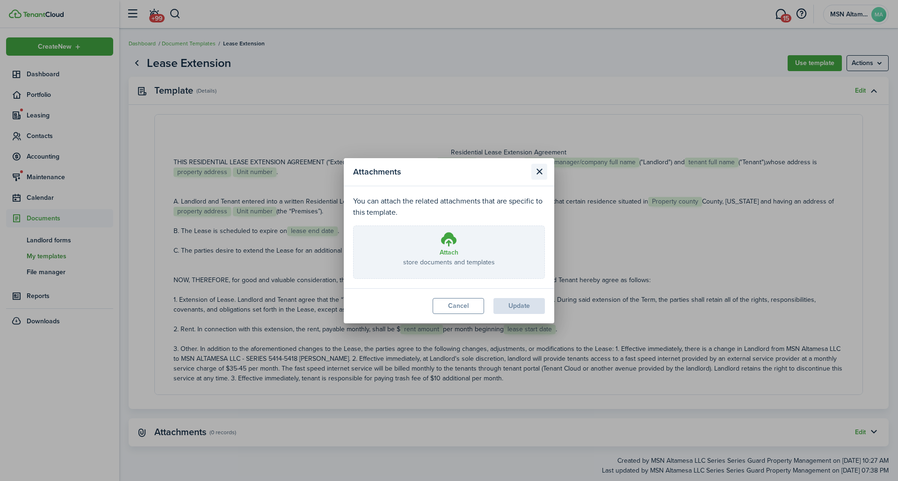  I want to click on h3: Attach, so click(449, 252).